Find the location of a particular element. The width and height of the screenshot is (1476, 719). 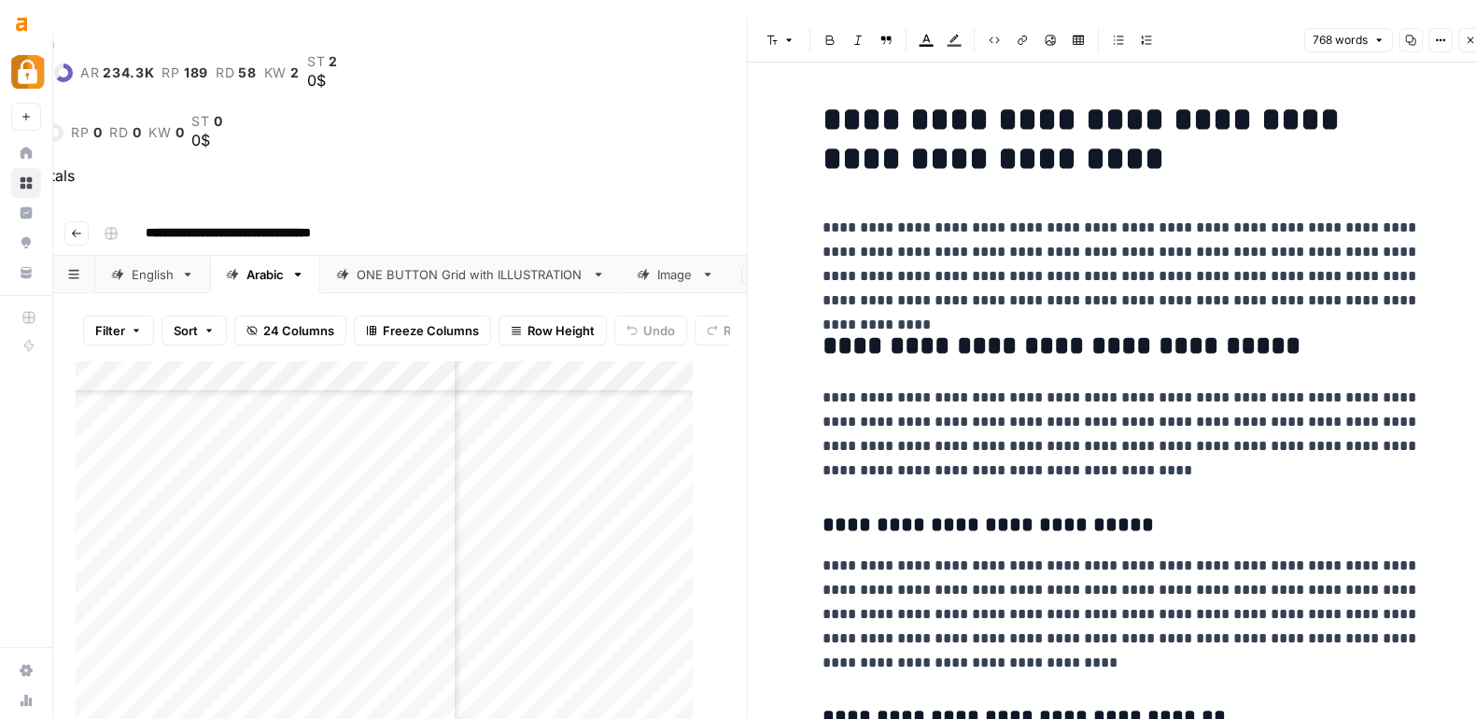

span: Sort is located at coordinates (186, 331).